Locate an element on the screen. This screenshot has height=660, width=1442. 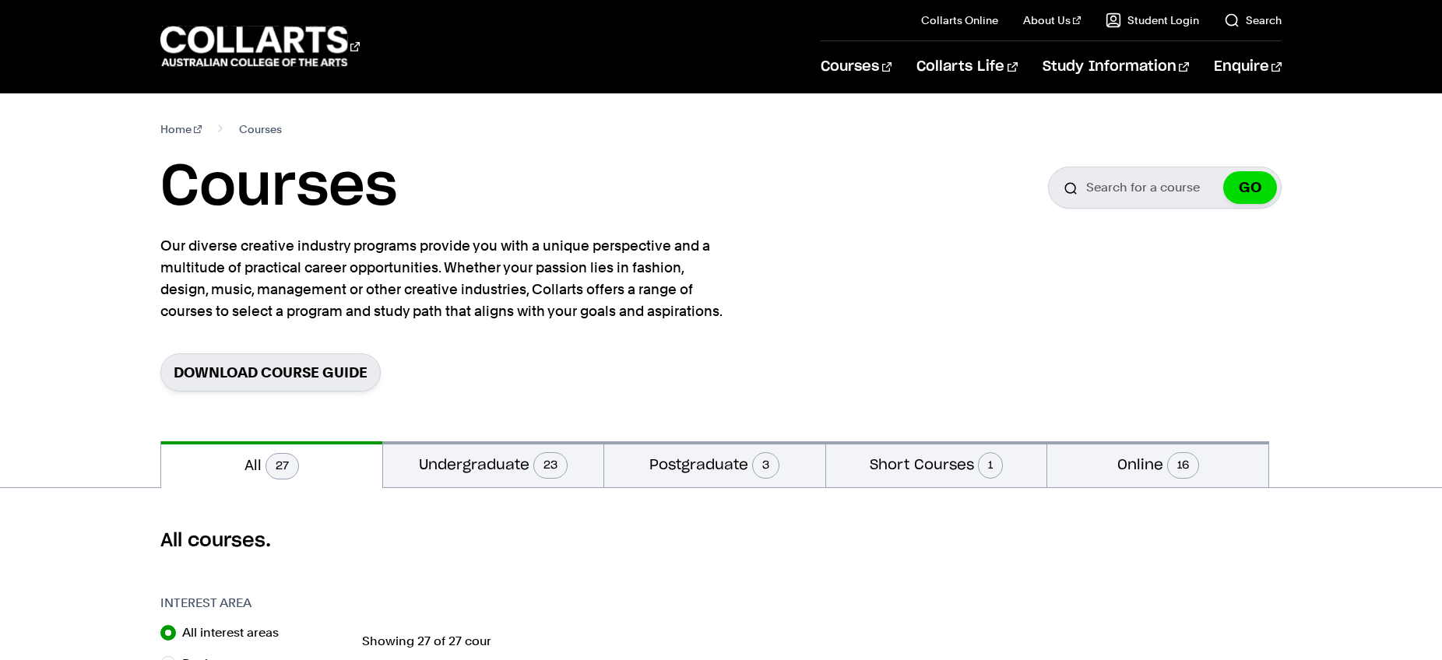
button: GO is located at coordinates (1249, 188).